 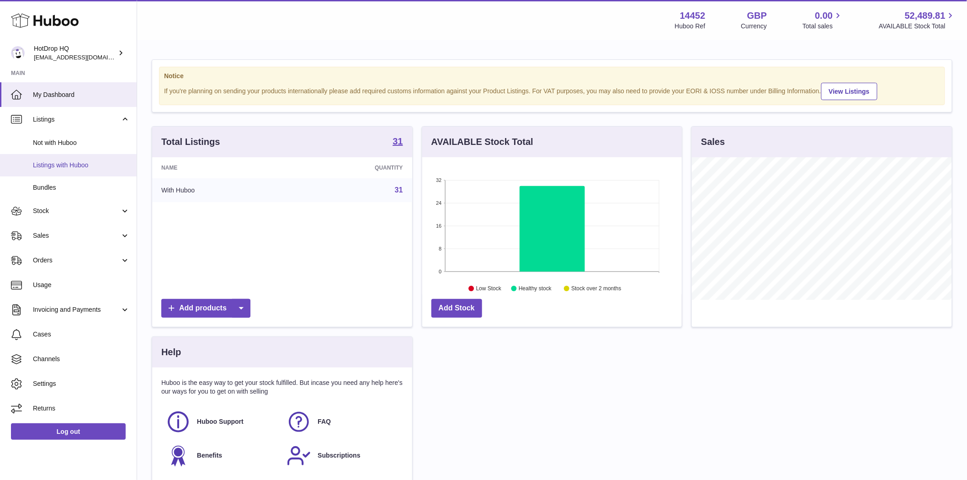 I want to click on text: 24, so click(x=439, y=203).